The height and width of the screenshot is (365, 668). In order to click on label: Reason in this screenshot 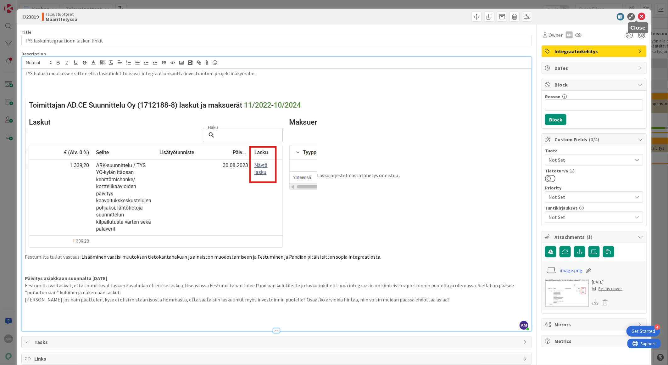, I will do `click(553, 97)`.